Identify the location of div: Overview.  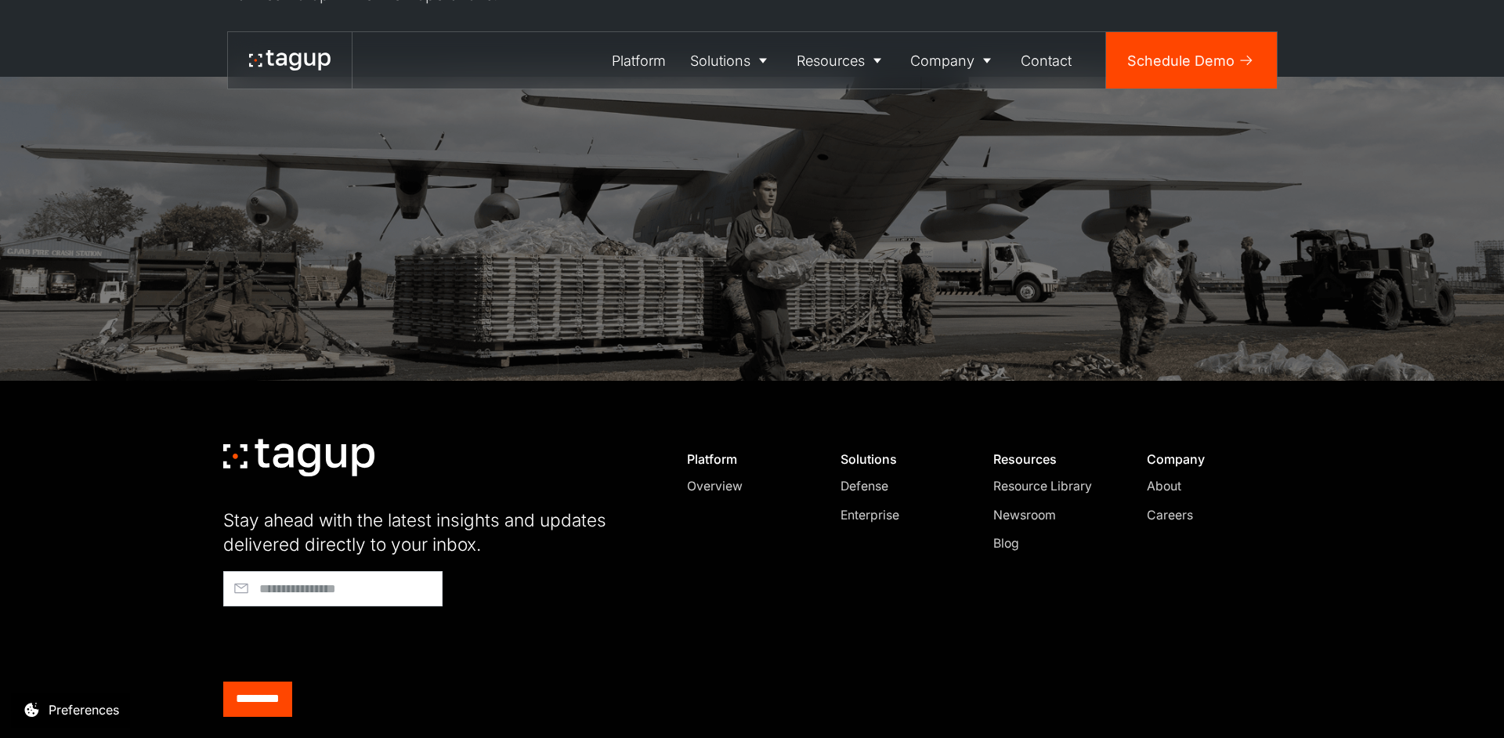
(746, 486).